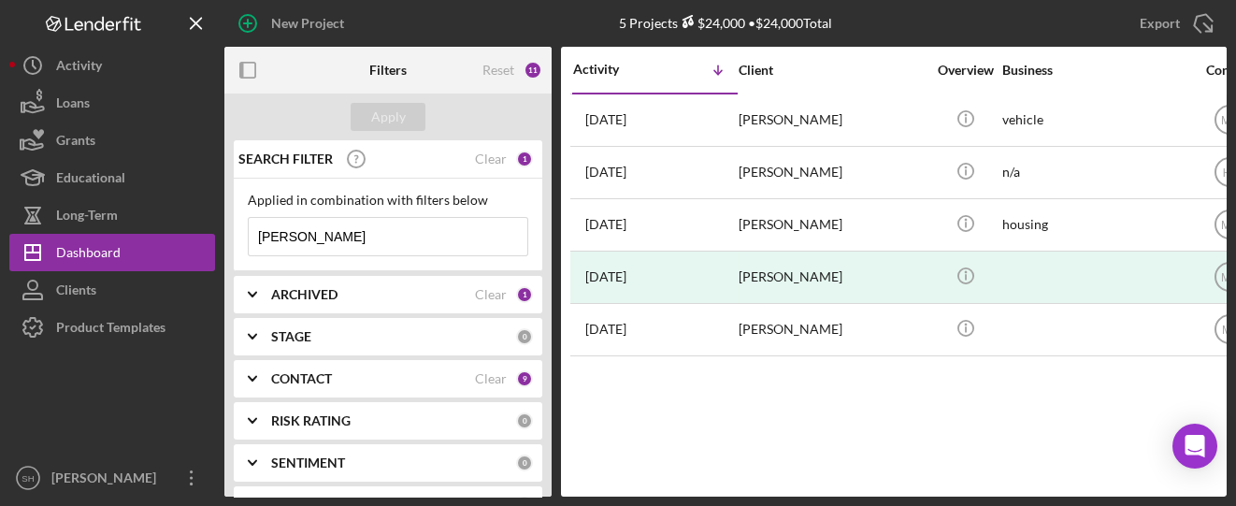 The width and height of the screenshot is (1236, 506). What do you see at coordinates (88, 254) in the screenshot?
I see `div: Dashboard` at bounding box center [88, 254].